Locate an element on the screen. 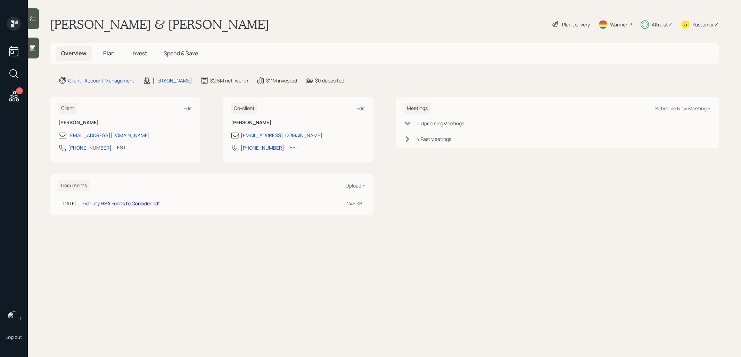  div: Client · Account Management is located at coordinates (101, 80).